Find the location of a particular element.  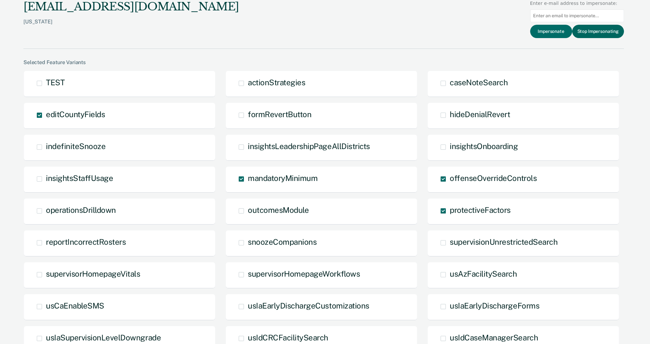

span: reportIncorrectRosters is located at coordinates (86, 242).